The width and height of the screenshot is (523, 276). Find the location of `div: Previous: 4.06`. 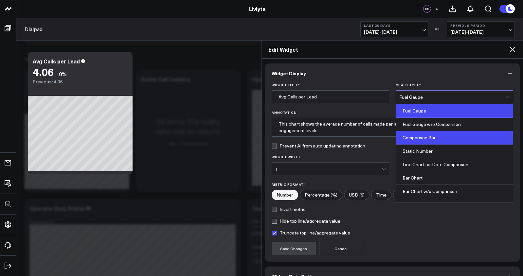

div: Previous: 4.06 is located at coordinates (80, 82).